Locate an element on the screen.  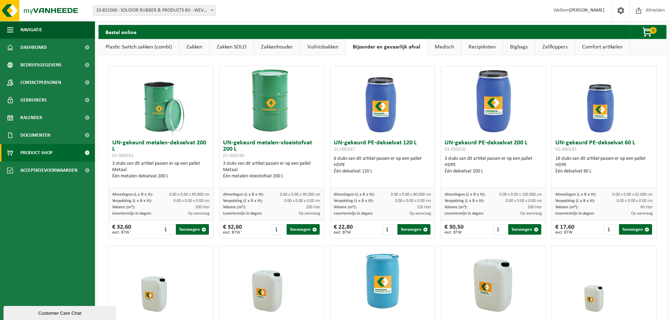
div: € 17,60 is located at coordinates (565, 230).